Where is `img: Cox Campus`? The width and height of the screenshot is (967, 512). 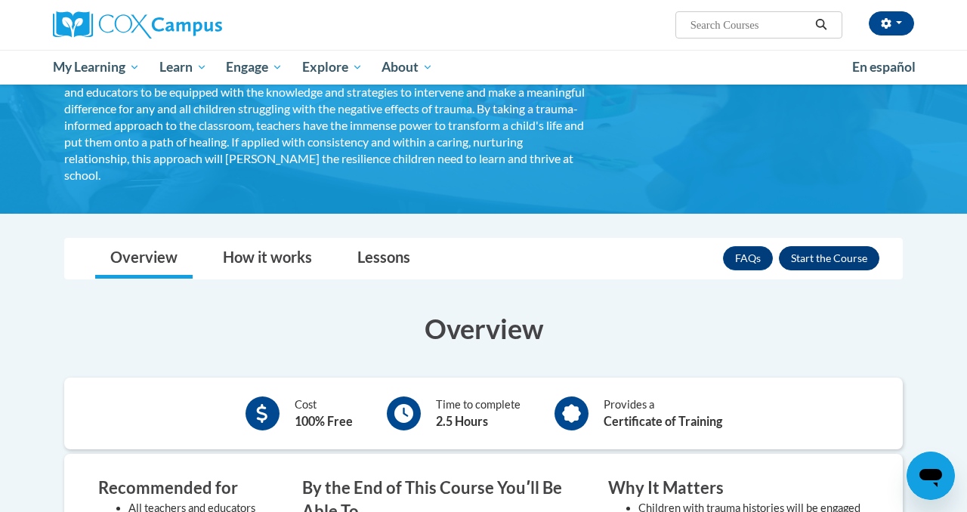
img: Cox Campus is located at coordinates (138, 25).